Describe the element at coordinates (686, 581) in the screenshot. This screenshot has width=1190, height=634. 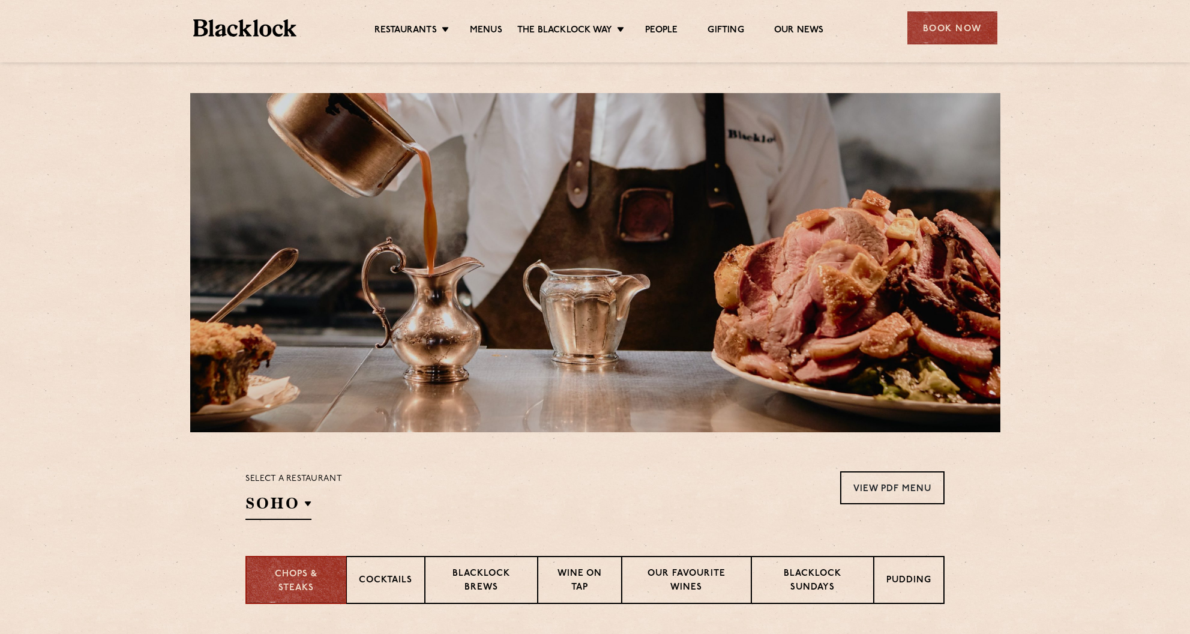
I see `p: Our favourite wines` at that location.